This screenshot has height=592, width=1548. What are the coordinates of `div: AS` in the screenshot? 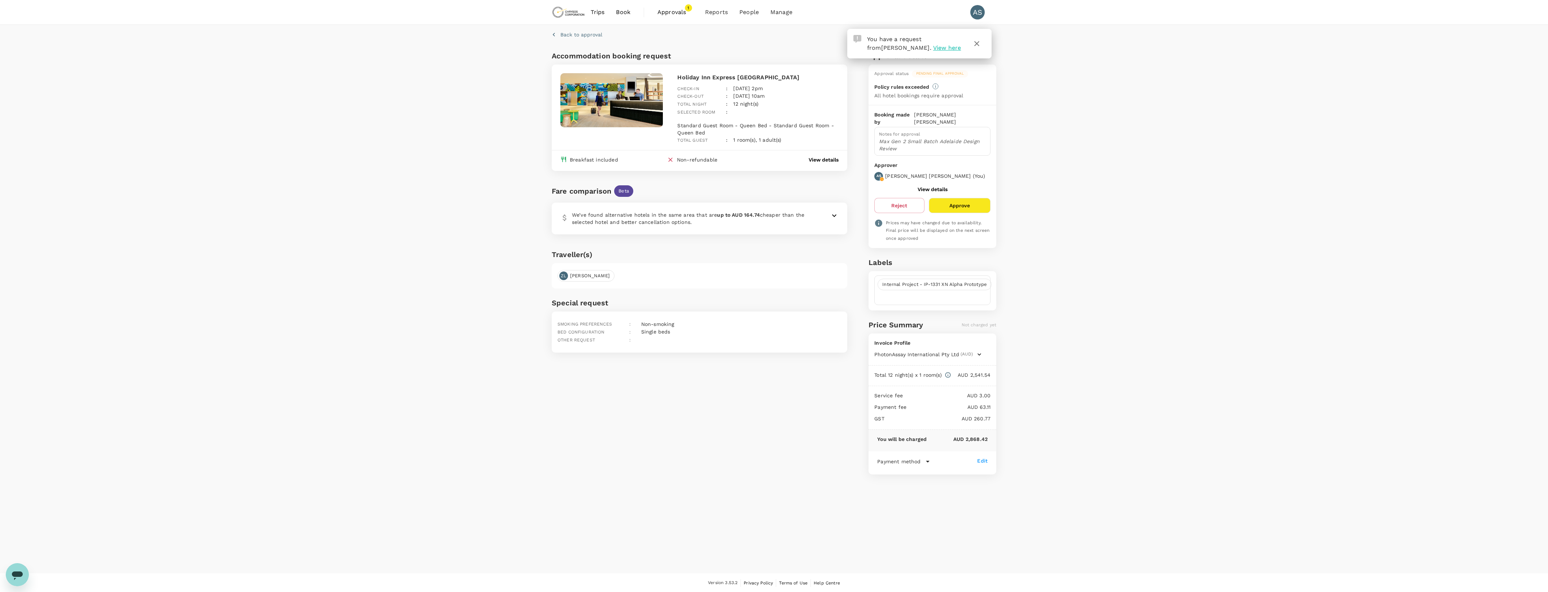 It's located at (977, 12).